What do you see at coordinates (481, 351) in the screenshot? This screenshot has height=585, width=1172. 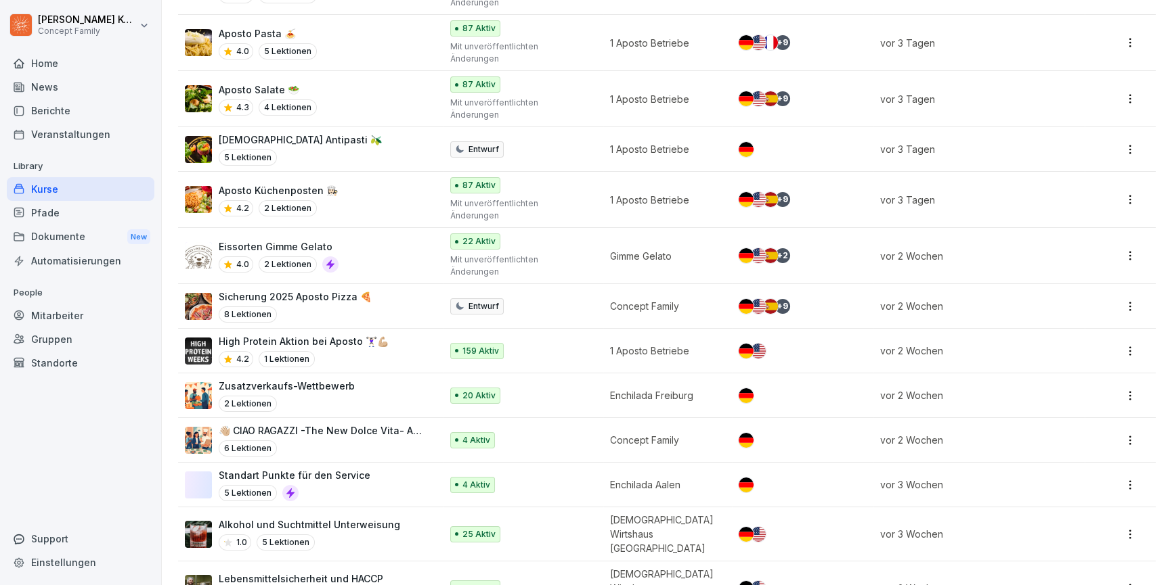 I see `p: 159 Aktiv` at bounding box center [481, 351].